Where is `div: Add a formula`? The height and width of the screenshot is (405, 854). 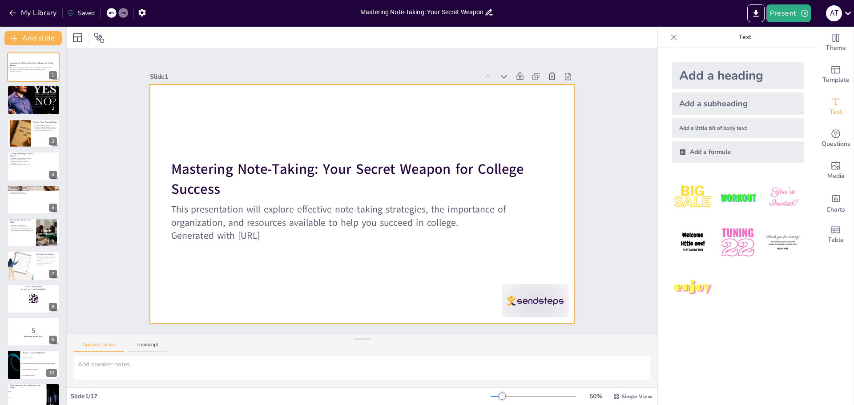 div: Add a formula is located at coordinates (738, 152).